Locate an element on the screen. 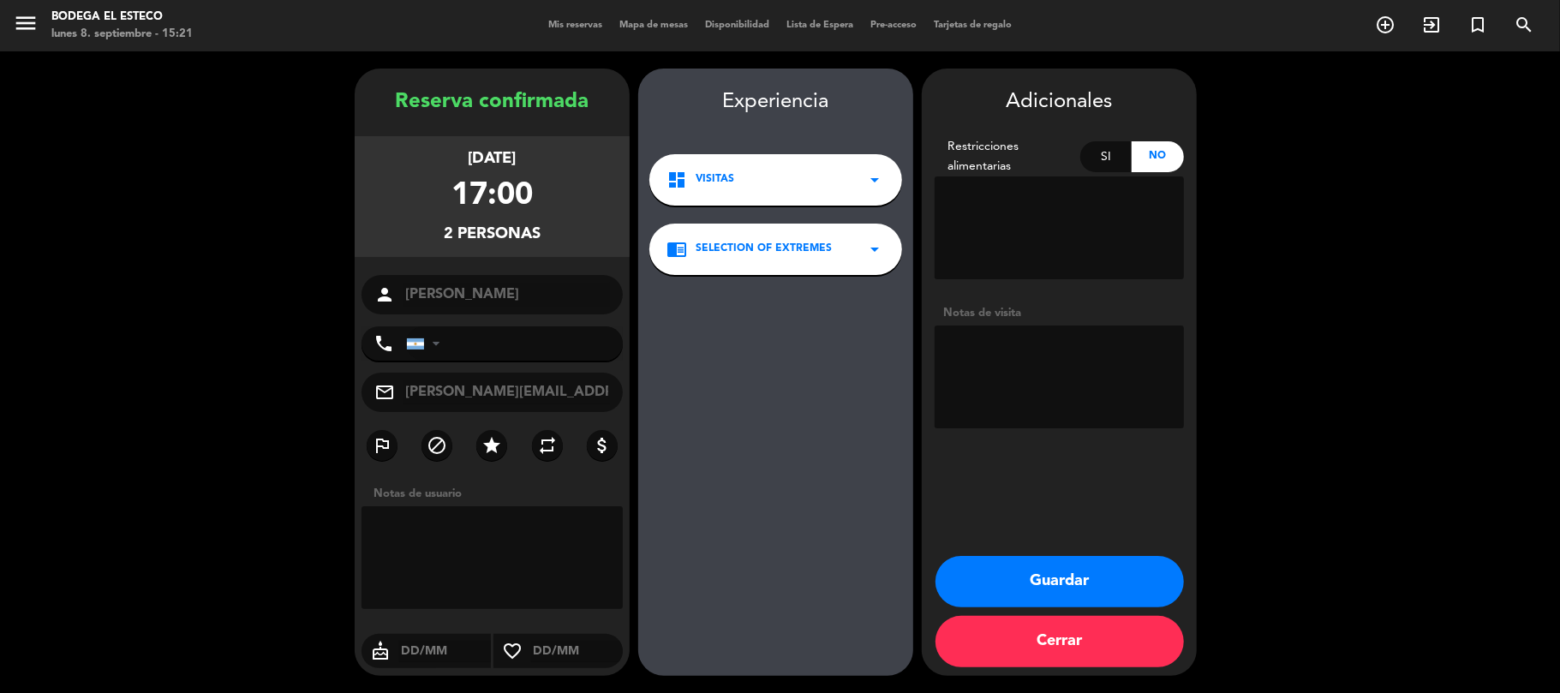  i: cake is located at coordinates (380, 651).